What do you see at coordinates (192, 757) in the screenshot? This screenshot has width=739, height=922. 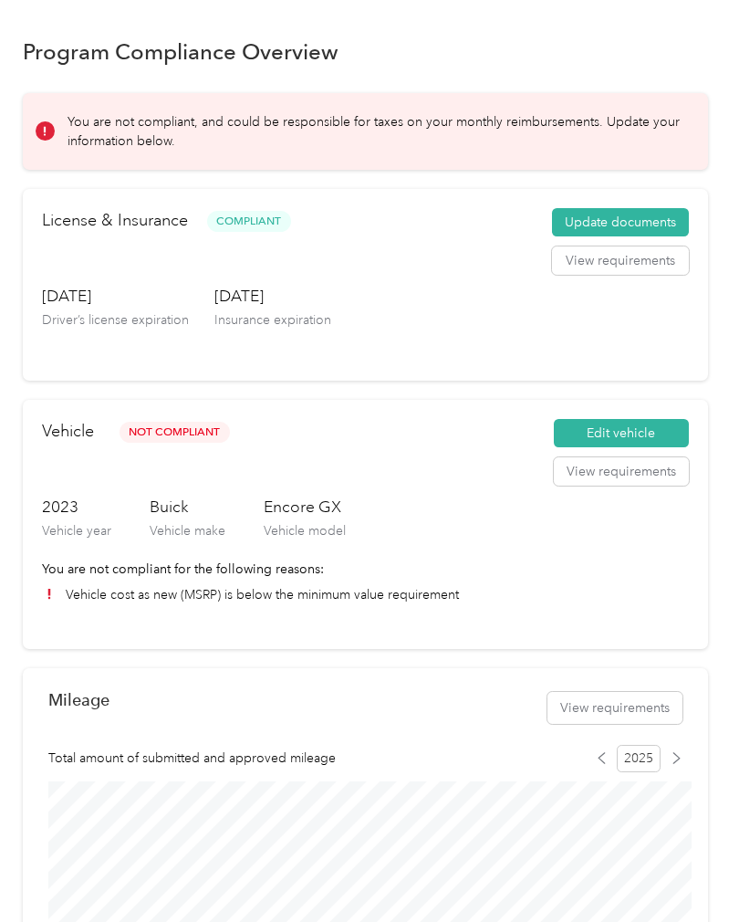 I see `span: Total amount of submitted and approved mileage` at bounding box center [192, 757].